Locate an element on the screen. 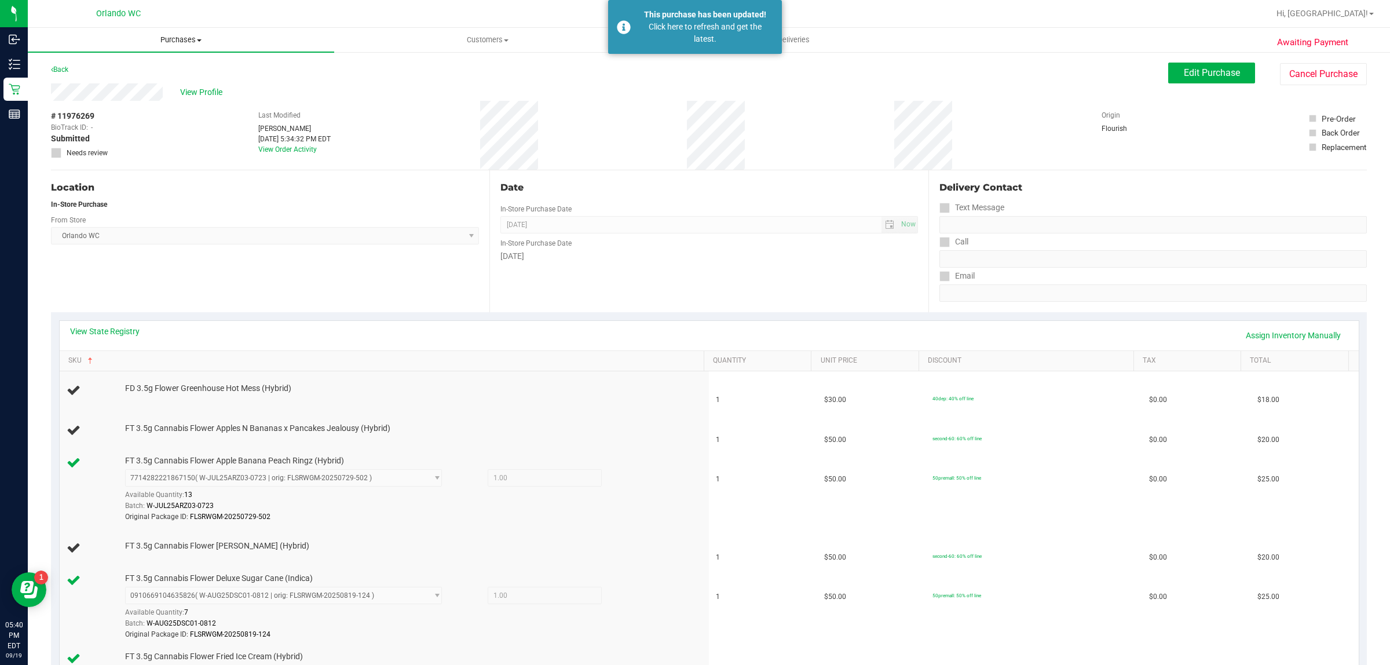  span: Customers is located at coordinates (487, 40).